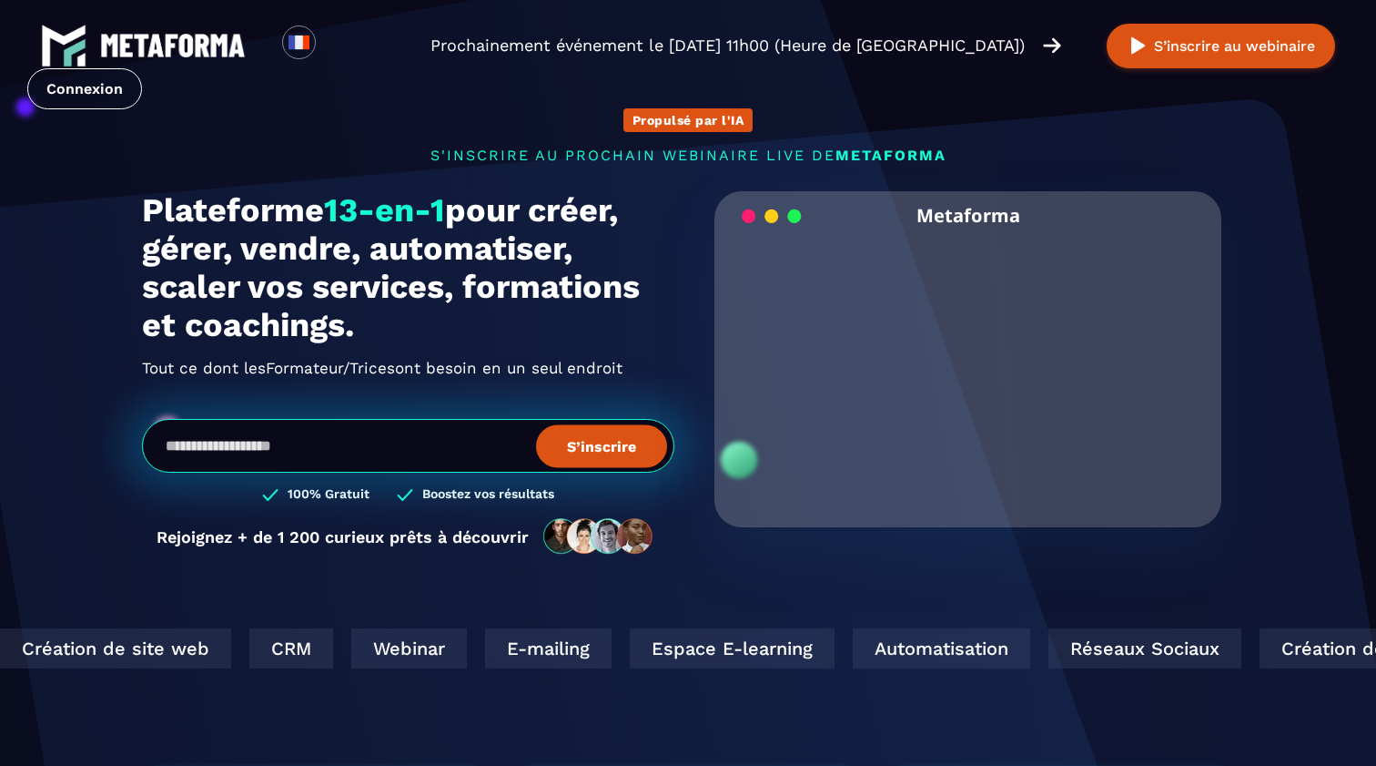 The image size is (1376, 766). Describe the element at coordinates (488, 494) in the screenshot. I see `h3: Boostez vos résultats` at that location.